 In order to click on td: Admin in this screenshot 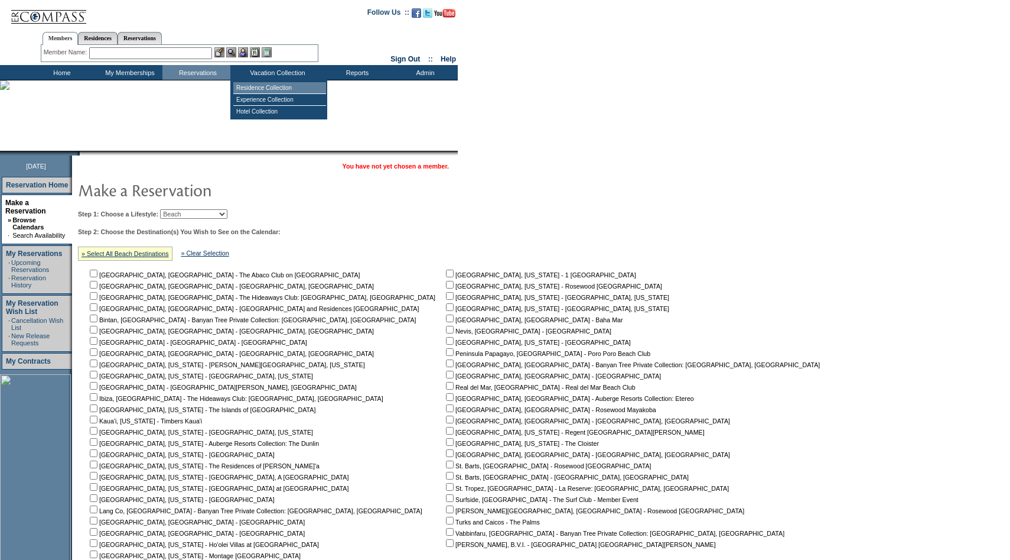, I will do `click(424, 72)`.